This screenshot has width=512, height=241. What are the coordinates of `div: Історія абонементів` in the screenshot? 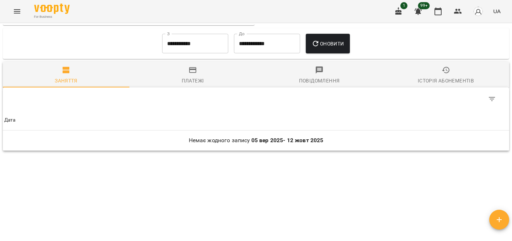 It's located at (446, 81).